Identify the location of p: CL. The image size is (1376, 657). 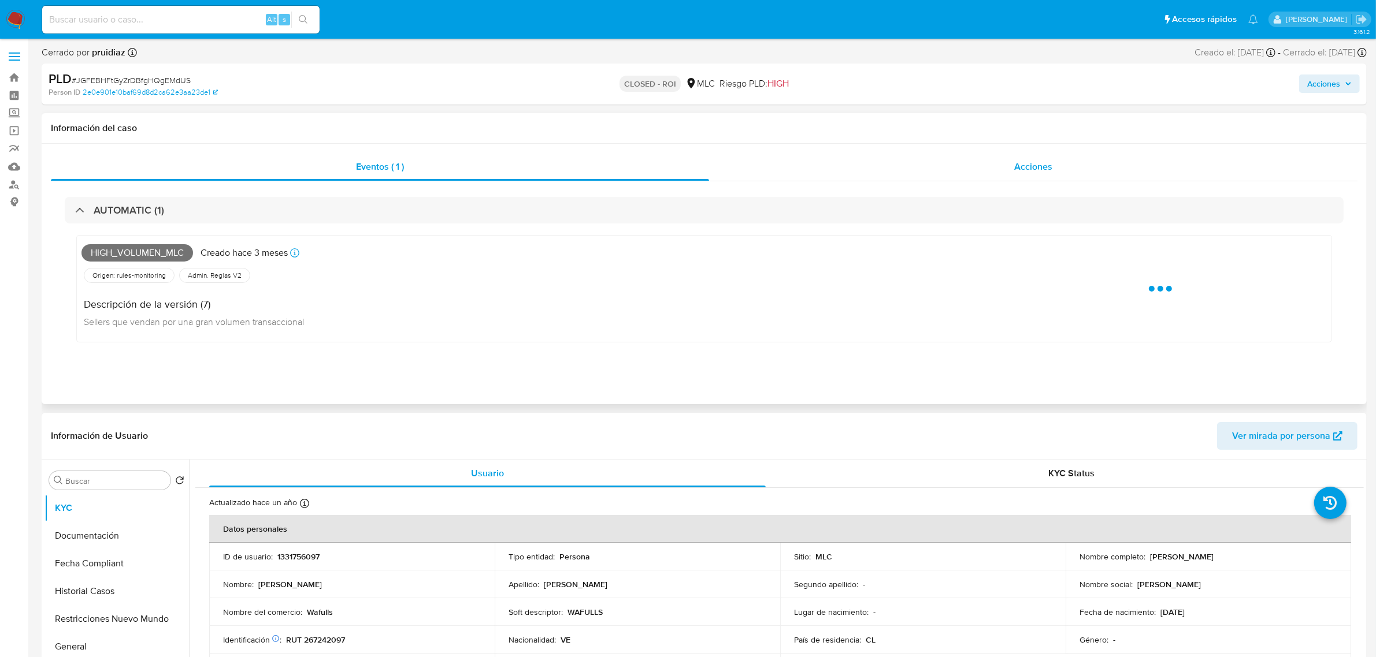
(870, 640).